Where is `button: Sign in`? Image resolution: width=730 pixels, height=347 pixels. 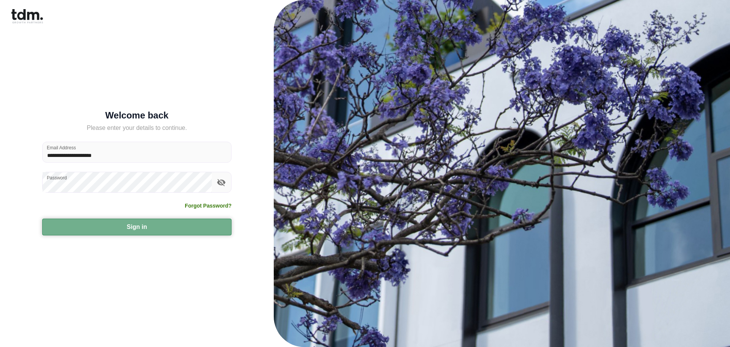 button: Sign in is located at coordinates (137, 227).